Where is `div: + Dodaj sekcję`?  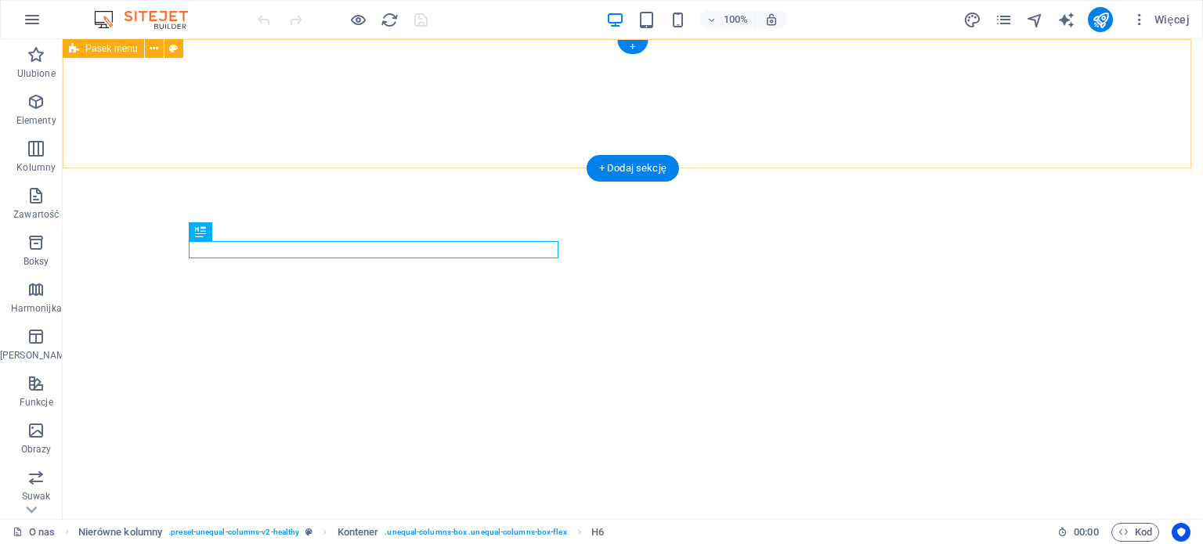 div: + Dodaj sekcję is located at coordinates (633, 168).